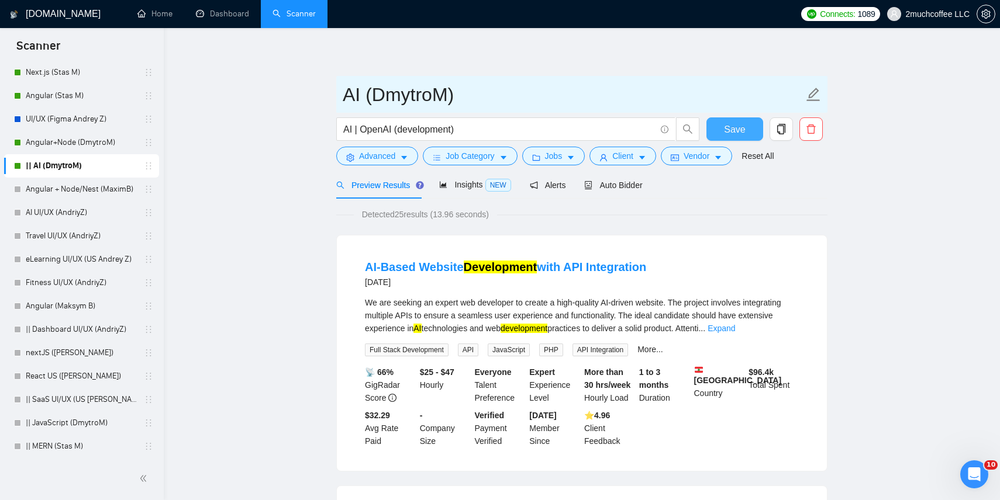 Image resolution: width=1000 pixels, height=500 pixels. I want to click on a: AI-Based WebsiteDevelopmentwith API Integration, so click(505, 267).